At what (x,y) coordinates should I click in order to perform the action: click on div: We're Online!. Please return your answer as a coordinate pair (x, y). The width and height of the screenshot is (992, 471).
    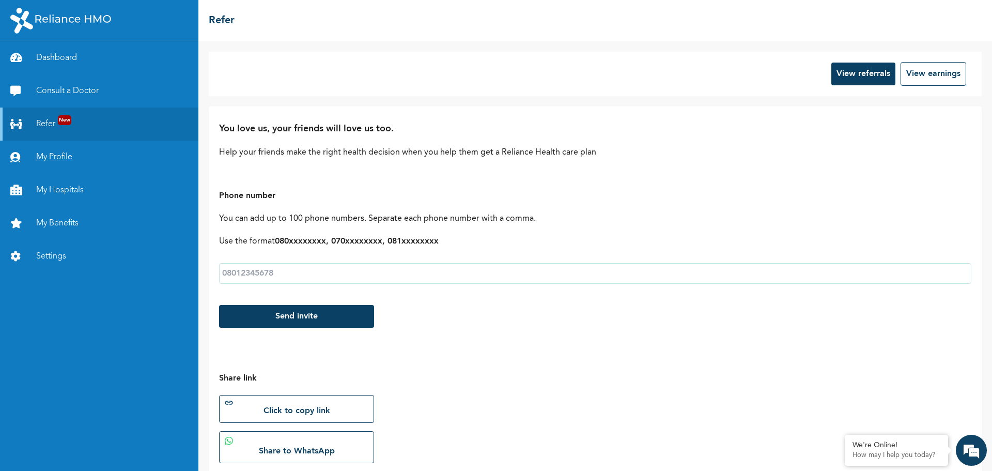
    Looking at the image, I should click on (896, 445).